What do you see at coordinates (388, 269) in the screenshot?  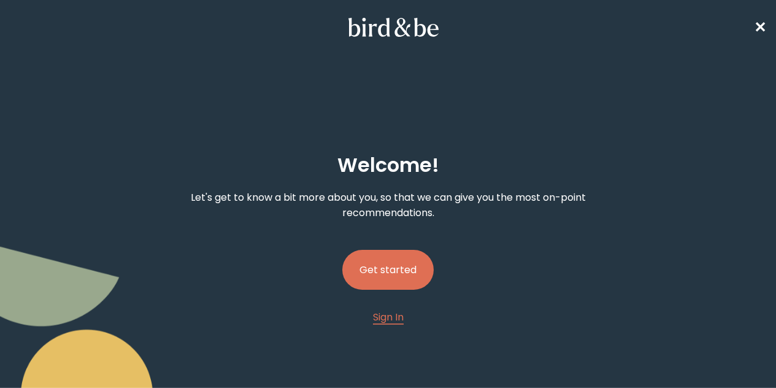 I see `button: Get started` at bounding box center [388, 269].